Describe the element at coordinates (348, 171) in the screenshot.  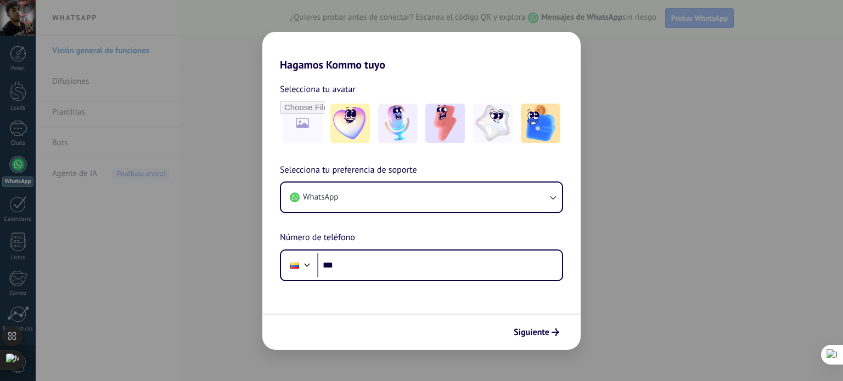
I see `span: Selecciona tu preferencia de soporte` at that location.